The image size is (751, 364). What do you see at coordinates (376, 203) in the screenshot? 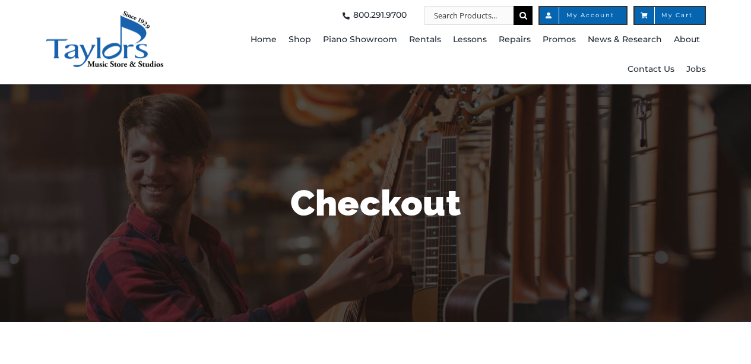
I see `h1: Checkout` at bounding box center [376, 203].